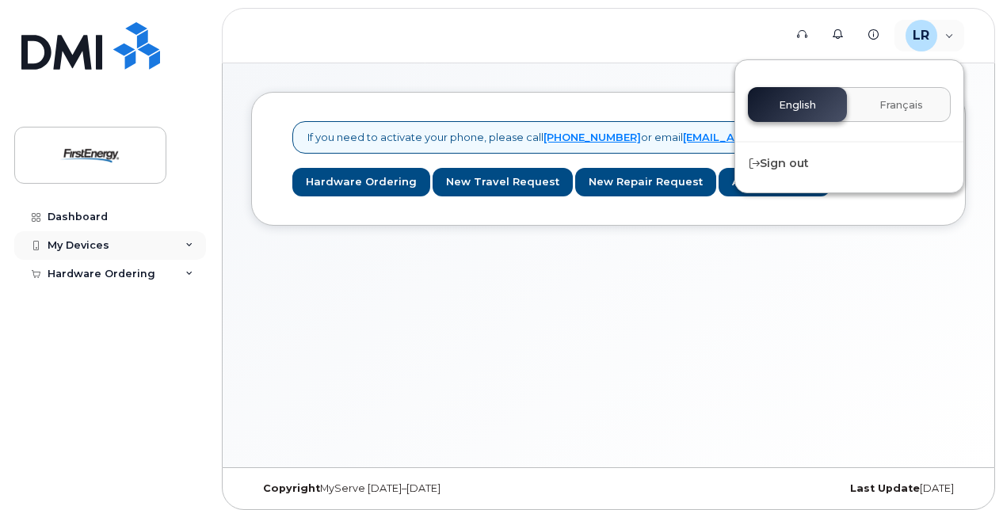 This screenshot has height=510, width=1003. What do you see at coordinates (774, 182) in the screenshot?
I see `a: Activate Phone` at bounding box center [774, 182].